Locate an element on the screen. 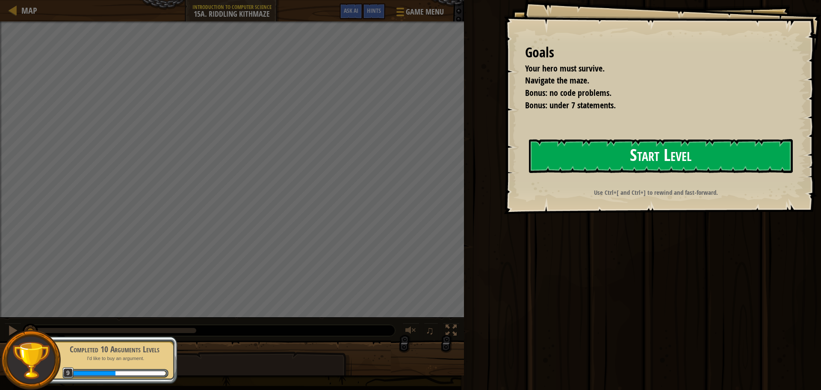 The height and width of the screenshot is (390, 821). li: Your hero must survive. is located at coordinates (652, 68).